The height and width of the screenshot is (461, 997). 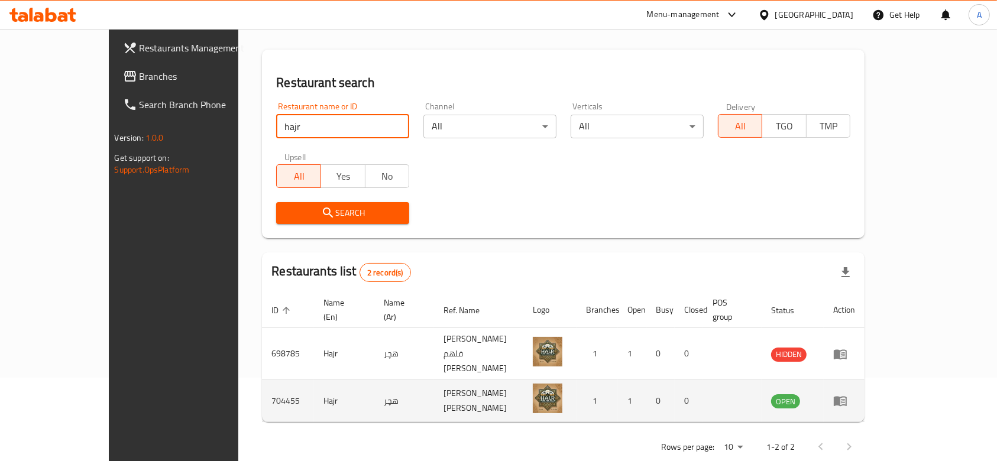 What do you see at coordinates (688, 447) in the screenshot?
I see `p: Rows per page:` at bounding box center [688, 447].